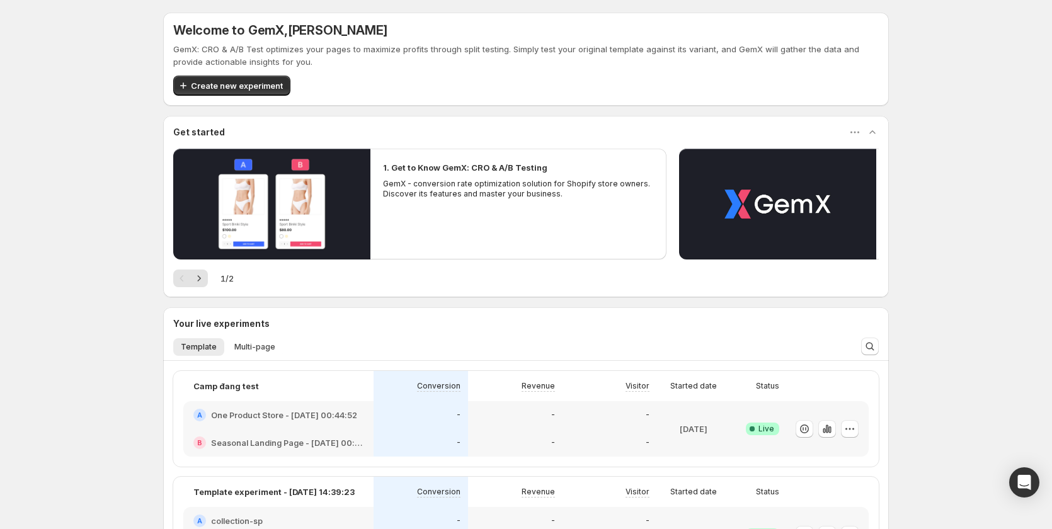 The height and width of the screenshot is (529, 1052). Describe the element at coordinates (200, 443) in the screenshot. I see `h2: B` at that location.